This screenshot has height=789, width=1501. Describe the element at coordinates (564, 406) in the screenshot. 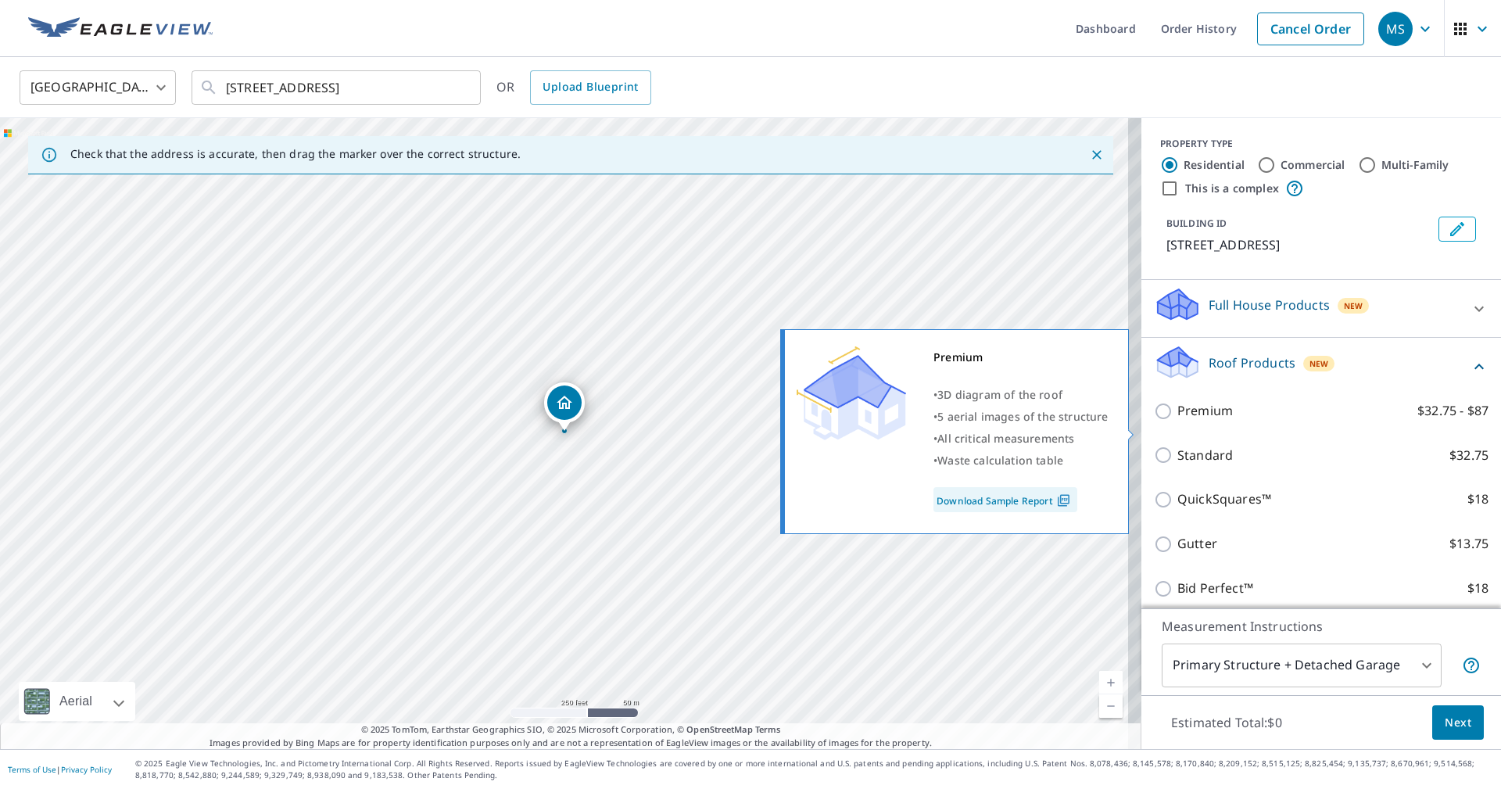

I see `div: Dropped pin, building 1, Residential property, 6530 LAKEVIEW AVE BURNABY BC V5E2P4` at that location.